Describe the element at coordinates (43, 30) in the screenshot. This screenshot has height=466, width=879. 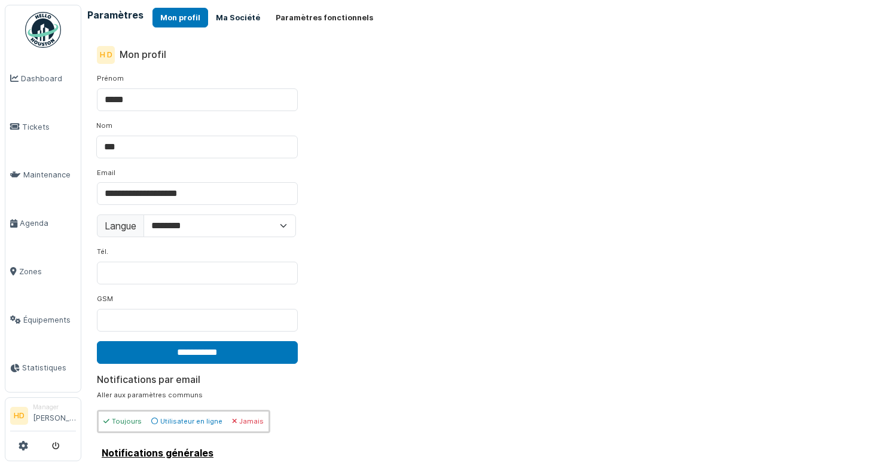
I see `img: Badge_color-CXgf-gQk.svg` at that location.